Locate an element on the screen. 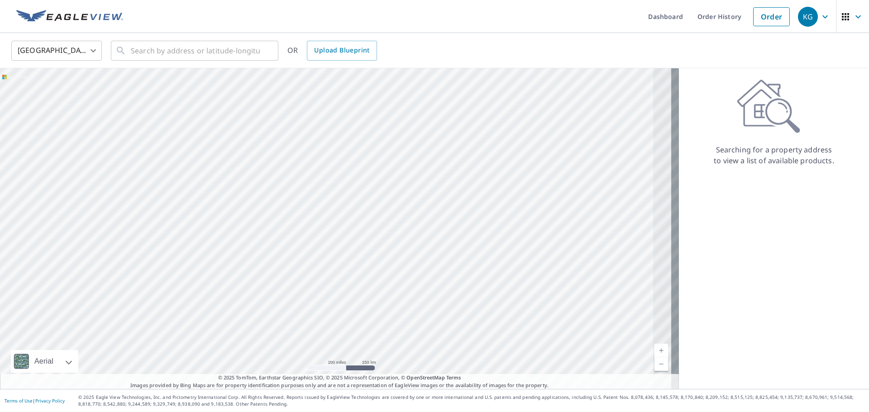 This screenshot has height=412, width=869. a: Current Level 5, Zoom Out is located at coordinates (661, 364).